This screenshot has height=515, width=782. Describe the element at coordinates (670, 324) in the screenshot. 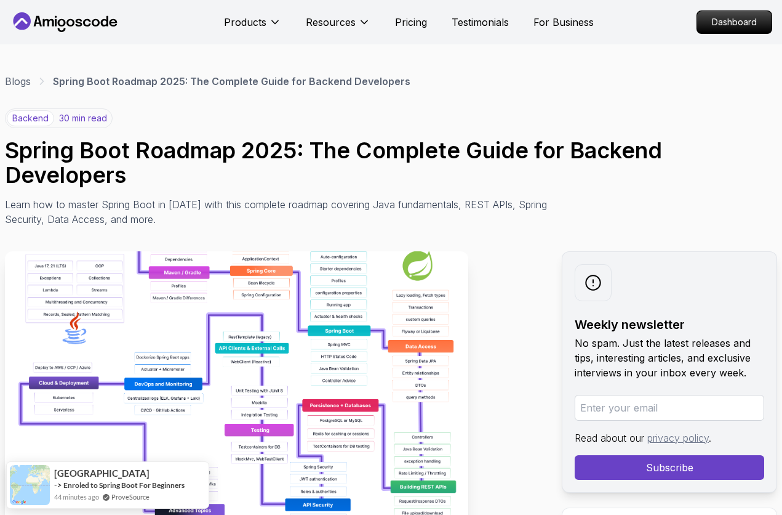

I see `h2: Weekly newsletter` at that location.